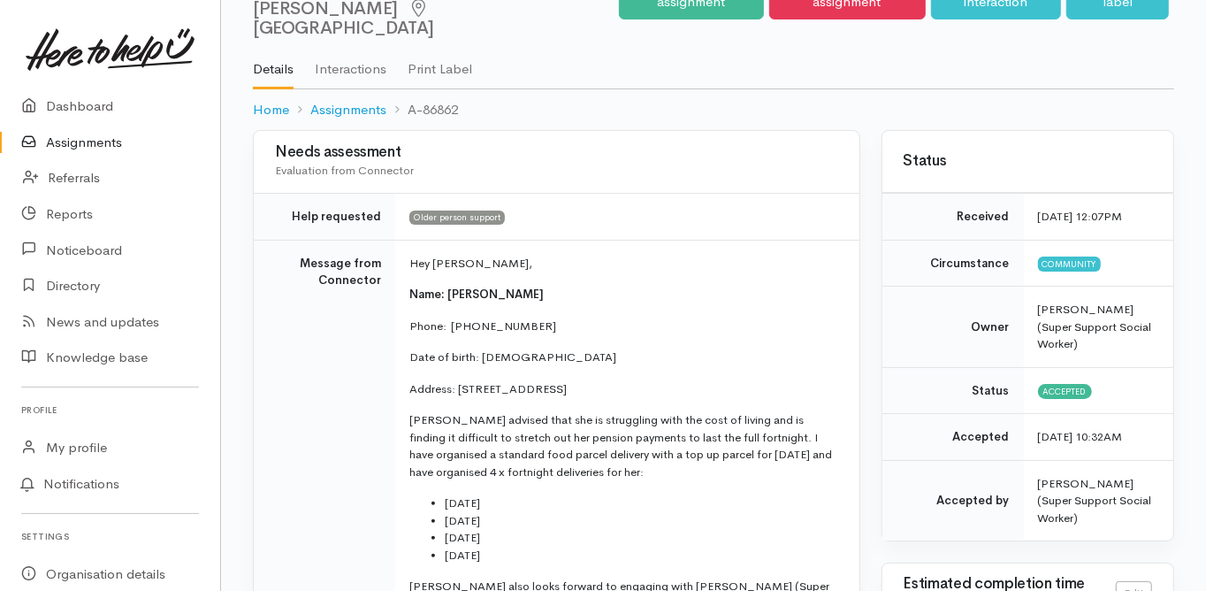 The image size is (1206, 591). I want to click on a: Print Label, so click(439, 63).